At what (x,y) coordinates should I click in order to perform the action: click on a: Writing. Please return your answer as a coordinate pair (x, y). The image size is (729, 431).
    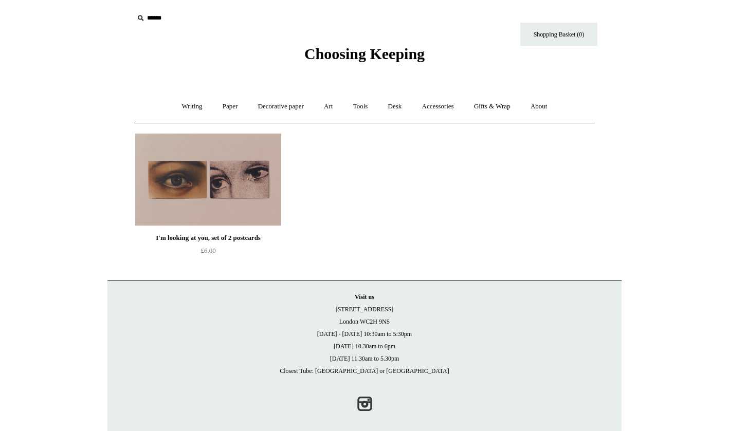
    Looking at the image, I should click on (192, 106).